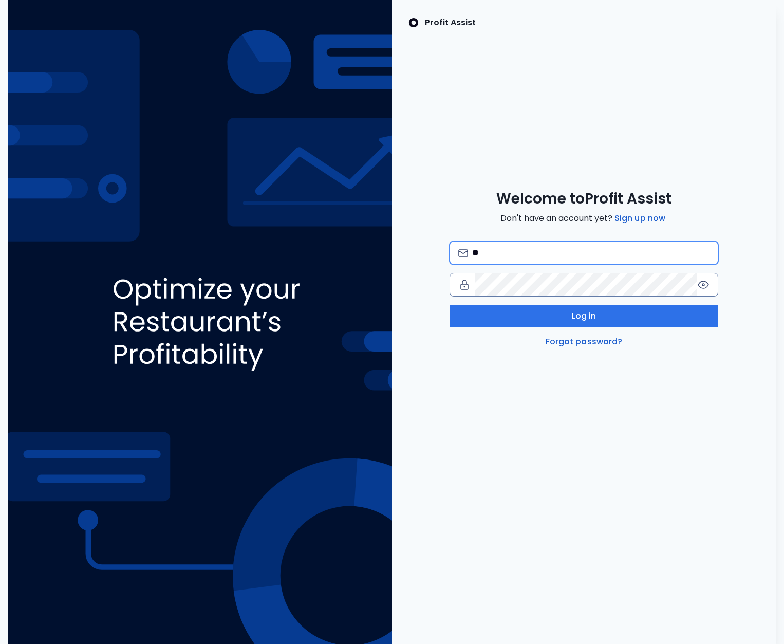 The width and height of the screenshot is (784, 644). I want to click on img: SpotOn Logo, so click(414, 23).